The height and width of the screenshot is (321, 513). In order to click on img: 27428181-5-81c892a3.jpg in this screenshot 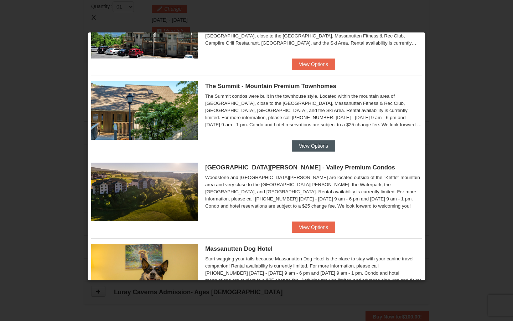, I will do `click(145, 273)`.